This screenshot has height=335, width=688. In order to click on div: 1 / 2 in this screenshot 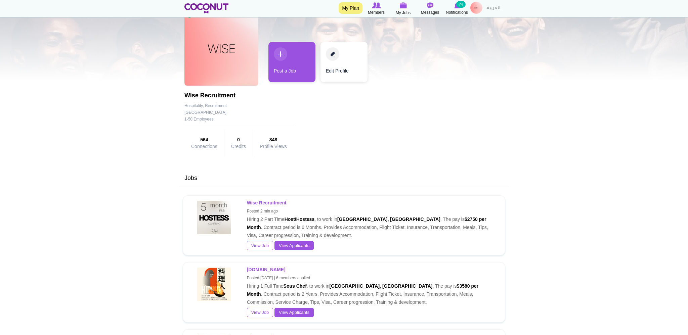, I will do `click(292, 64)`.